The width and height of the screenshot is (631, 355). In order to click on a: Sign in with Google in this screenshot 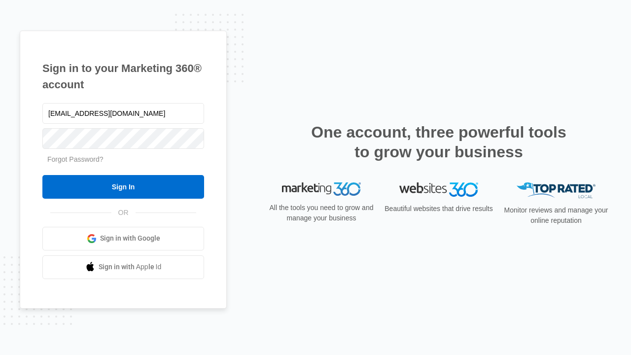, I will do `click(123, 238)`.